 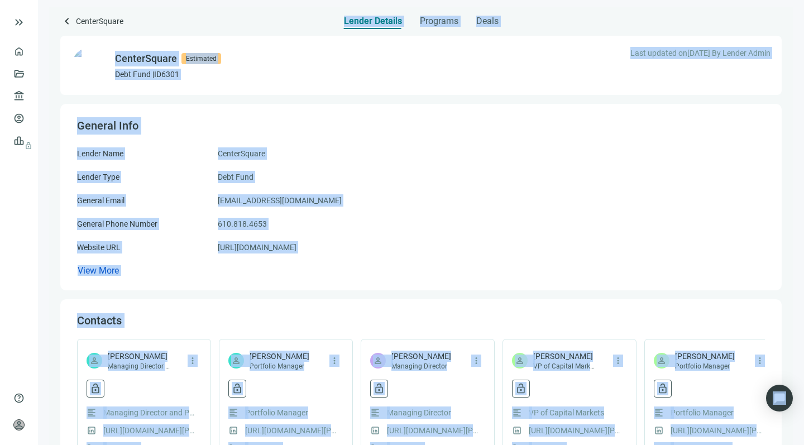 What do you see at coordinates (201, 59) in the screenshot?
I see `span: Estimated` at bounding box center [201, 59].